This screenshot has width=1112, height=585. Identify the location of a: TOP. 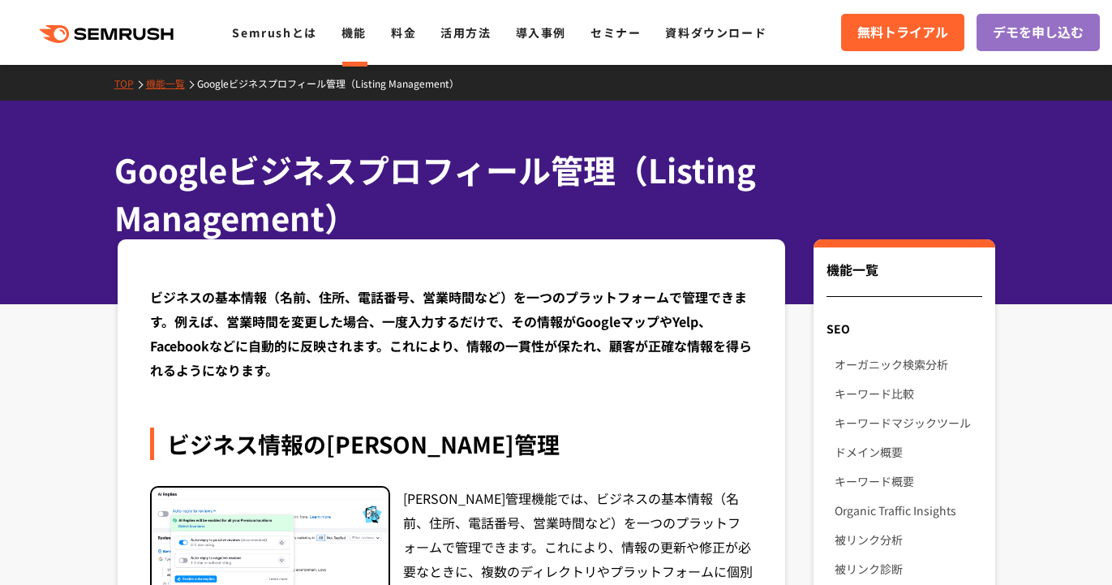
(130, 83).